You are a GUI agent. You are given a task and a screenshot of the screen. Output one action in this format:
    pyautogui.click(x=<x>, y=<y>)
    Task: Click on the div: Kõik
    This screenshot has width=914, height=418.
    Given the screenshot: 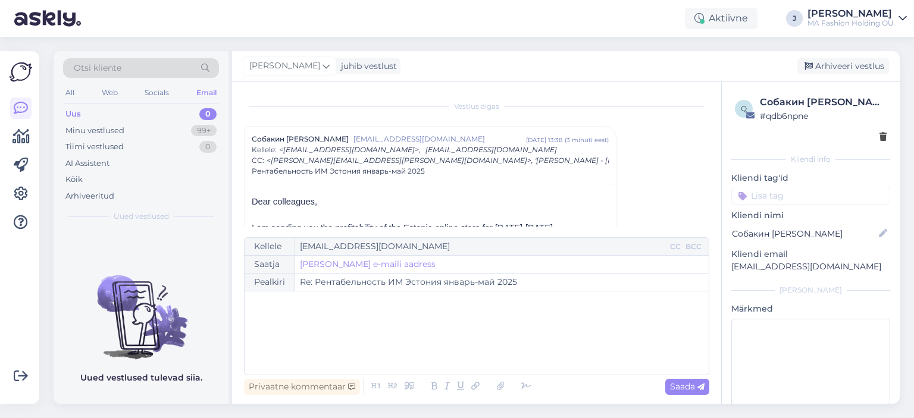 What is the action you would take?
    pyautogui.click(x=74, y=180)
    